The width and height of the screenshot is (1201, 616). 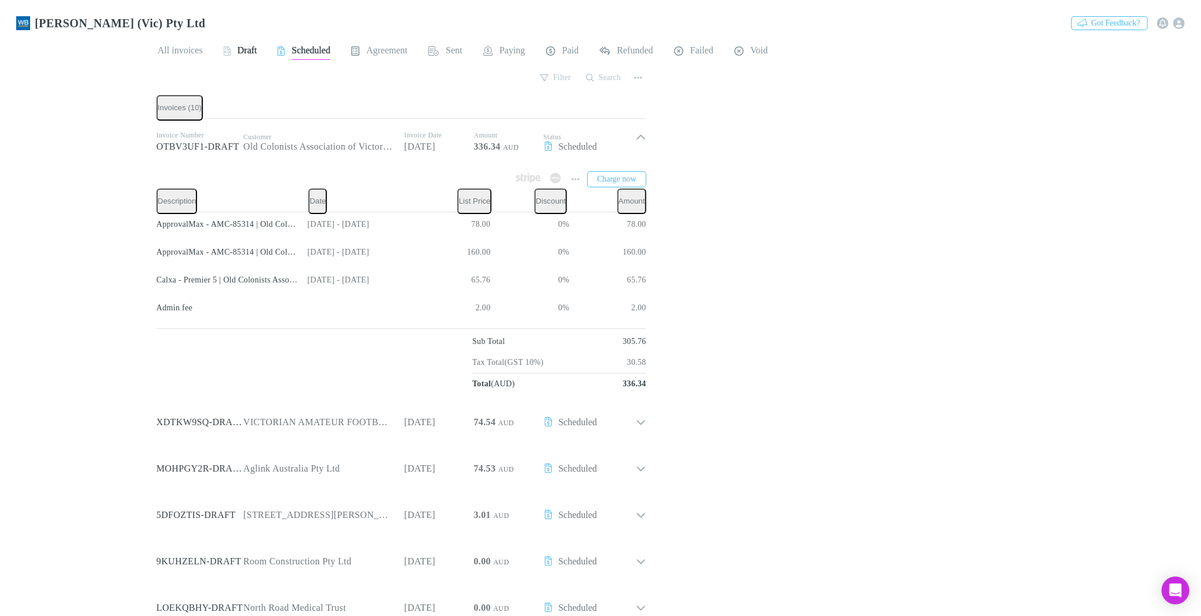 I want to click on p: MOHPGY2R-DRAFT, so click(x=200, y=468).